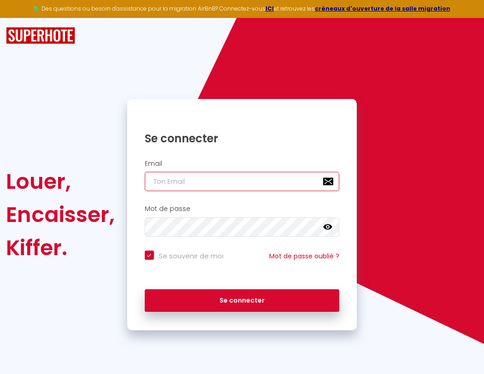 This screenshot has height=374, width=484. I want to click on h2: Mot de passe, so click(242, 209).